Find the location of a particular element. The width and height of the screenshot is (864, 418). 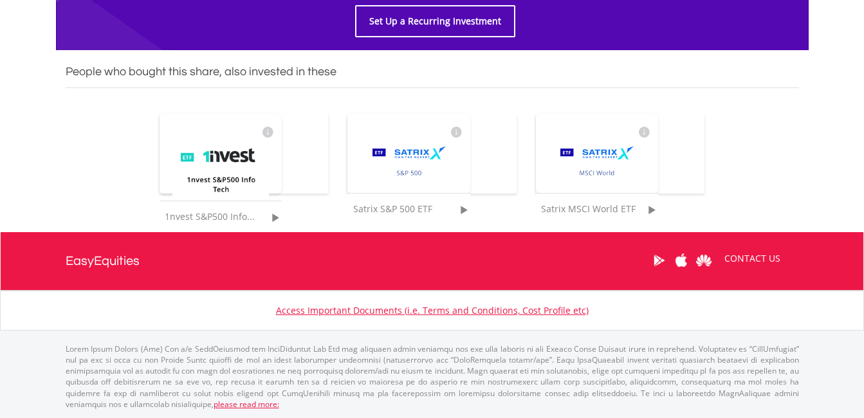

a: Apple is located at coordinates (681, 260).